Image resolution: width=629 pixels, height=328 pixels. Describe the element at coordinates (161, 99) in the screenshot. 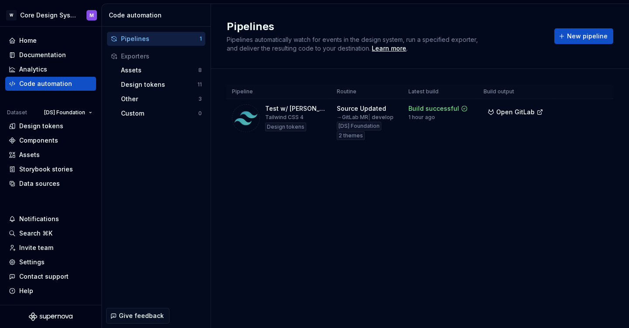

I see `a: Other3` at that location.